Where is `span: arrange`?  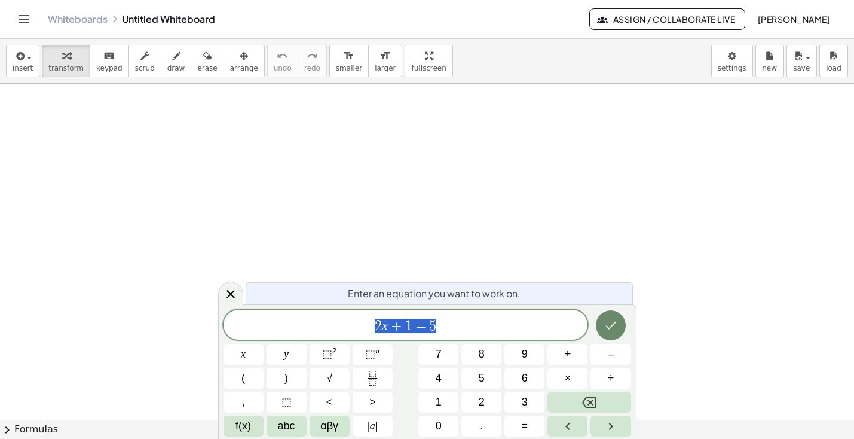
span: arrange is located at coordinates (244, 68).